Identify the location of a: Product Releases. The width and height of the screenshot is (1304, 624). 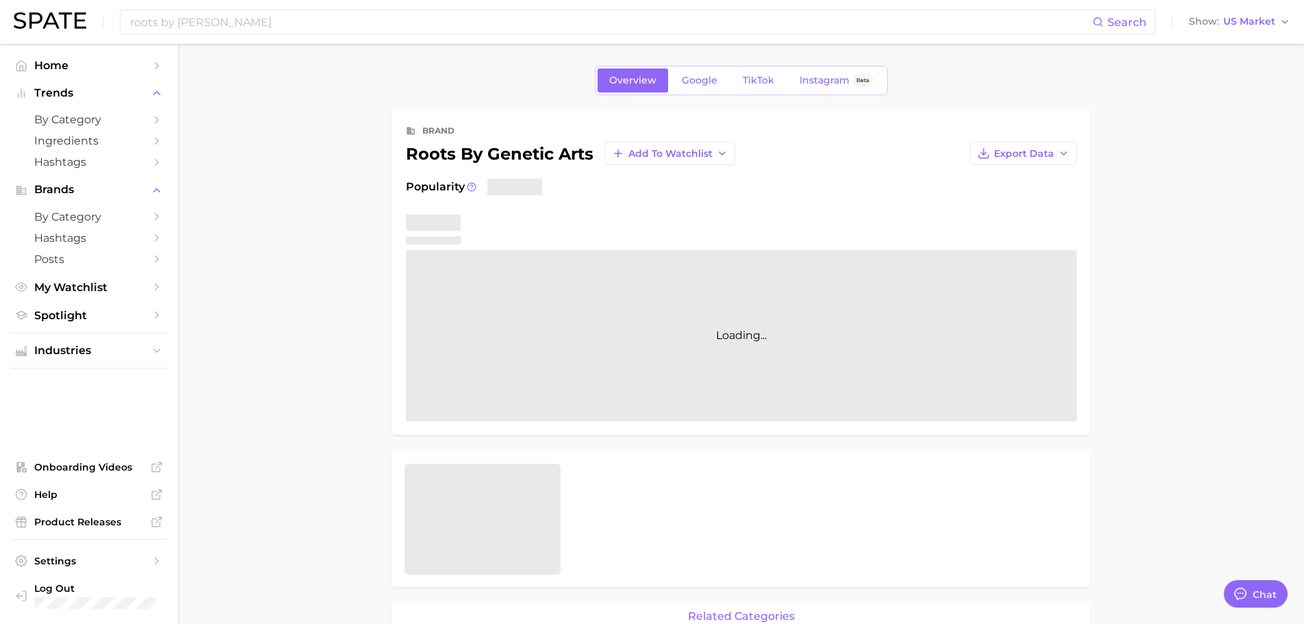
(89, 522).